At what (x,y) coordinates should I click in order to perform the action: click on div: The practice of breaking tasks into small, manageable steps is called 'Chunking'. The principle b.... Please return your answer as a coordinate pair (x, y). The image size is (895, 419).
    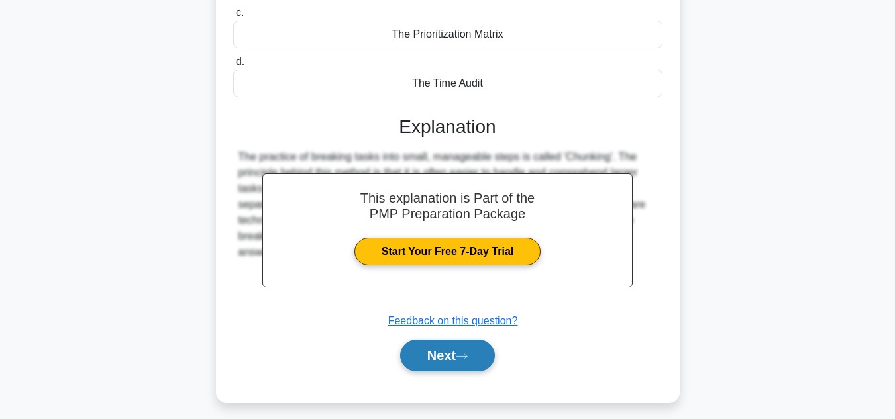
    Looking at the image, I should click on (448, 205).